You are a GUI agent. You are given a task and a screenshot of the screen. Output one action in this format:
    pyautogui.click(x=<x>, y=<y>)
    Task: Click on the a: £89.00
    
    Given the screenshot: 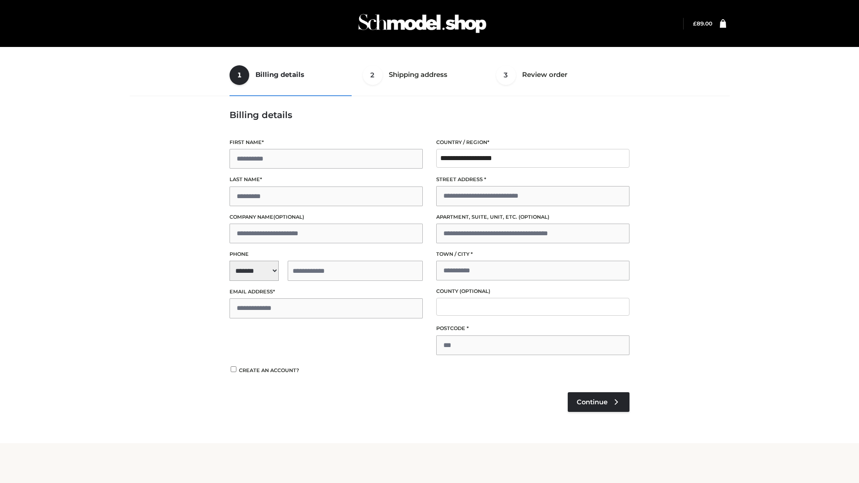 What is the action you would take?
    pyautogui.click(x=703, y=23)
    